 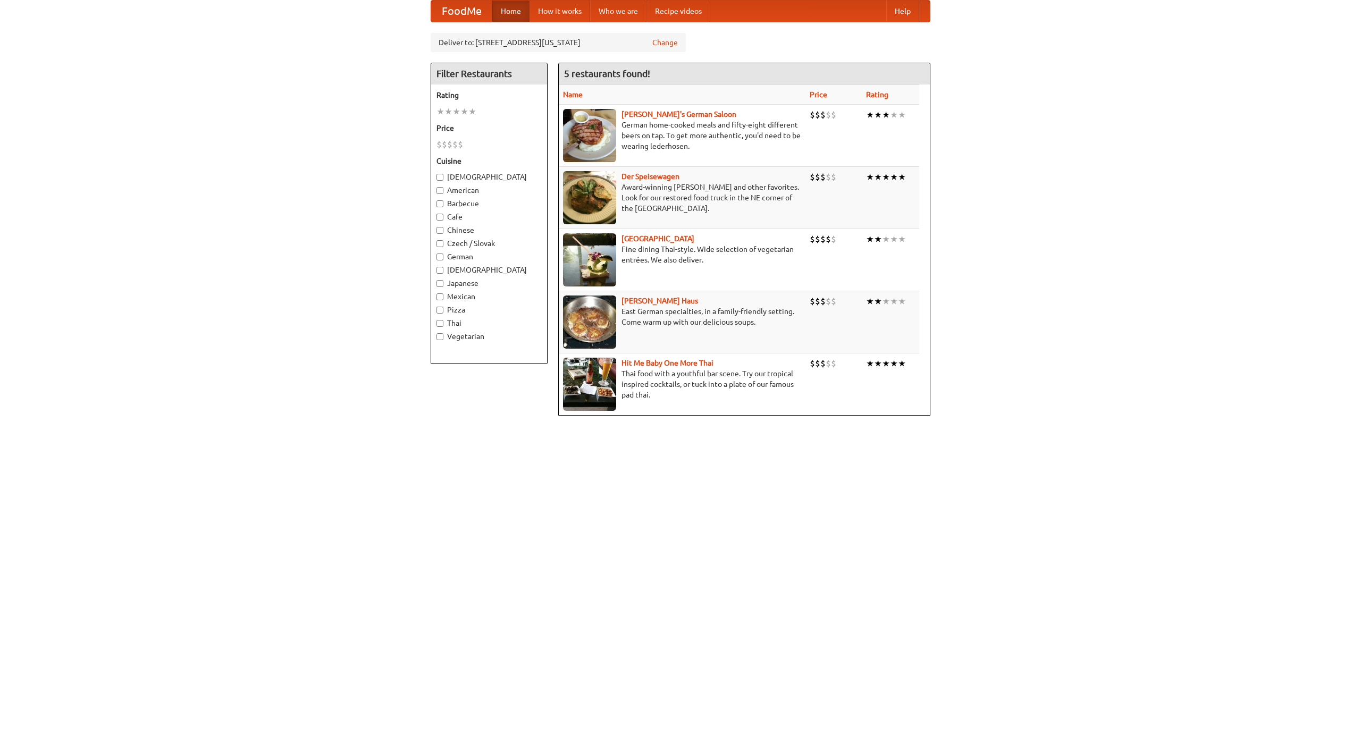 I want to click on p: Thai food with a youthful bar scene. Try our tropical inspired cocktails, or tuck into a plate of..., so click(x=682, y=384).